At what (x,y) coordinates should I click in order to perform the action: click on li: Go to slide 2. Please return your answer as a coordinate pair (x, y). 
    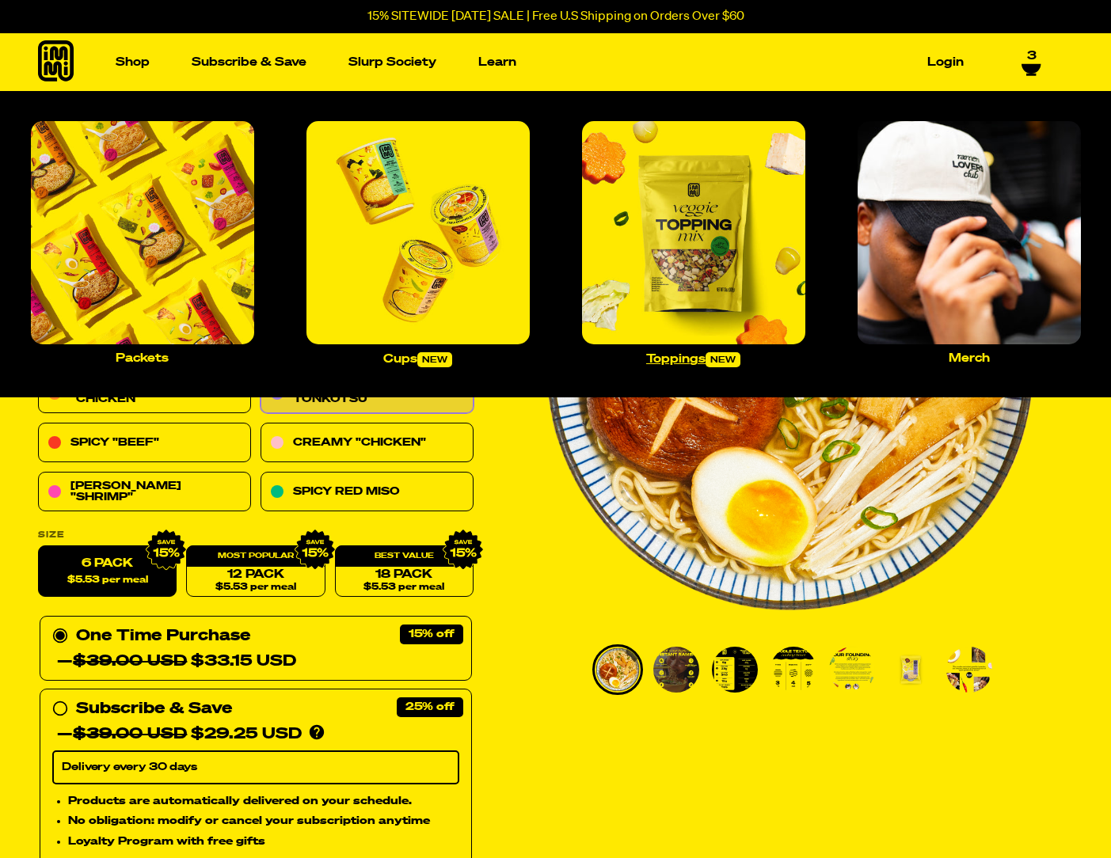
    Looking at the image, I should click on (676, 670).